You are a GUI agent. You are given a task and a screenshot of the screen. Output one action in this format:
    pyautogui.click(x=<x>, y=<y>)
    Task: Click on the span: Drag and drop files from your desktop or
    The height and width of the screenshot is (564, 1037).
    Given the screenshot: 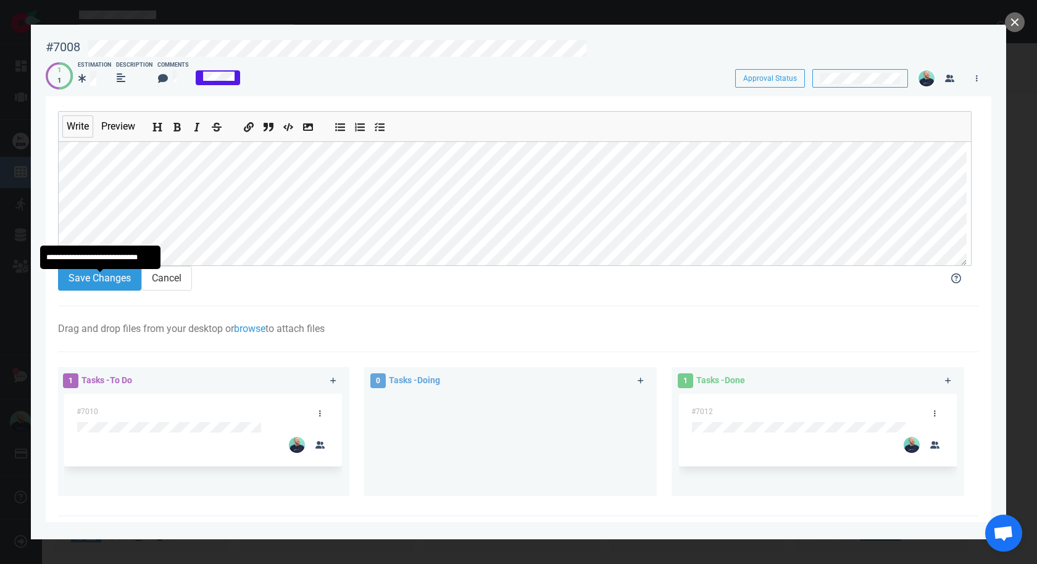 What is the action you would take?
    pyautogui.click(x=146, y=328)
    